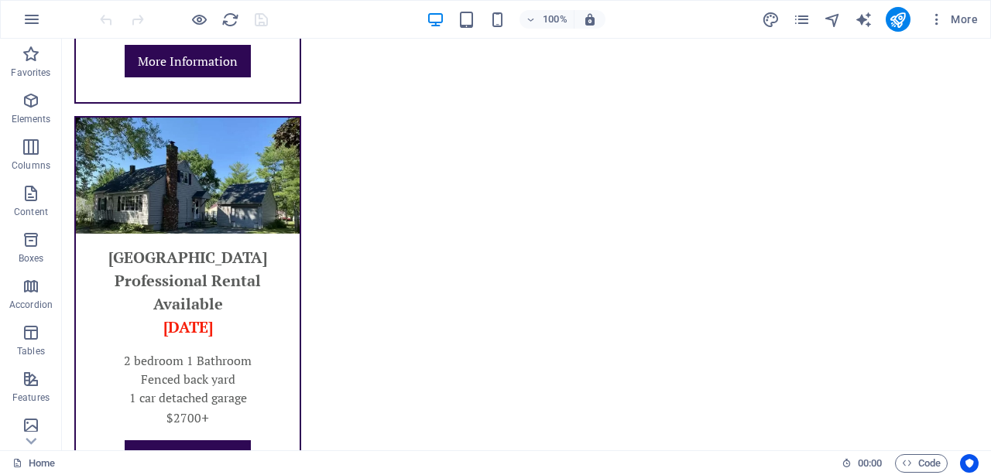 This screenshot has height=475, width=991. I want to click on button: publish, so click(898, 19).